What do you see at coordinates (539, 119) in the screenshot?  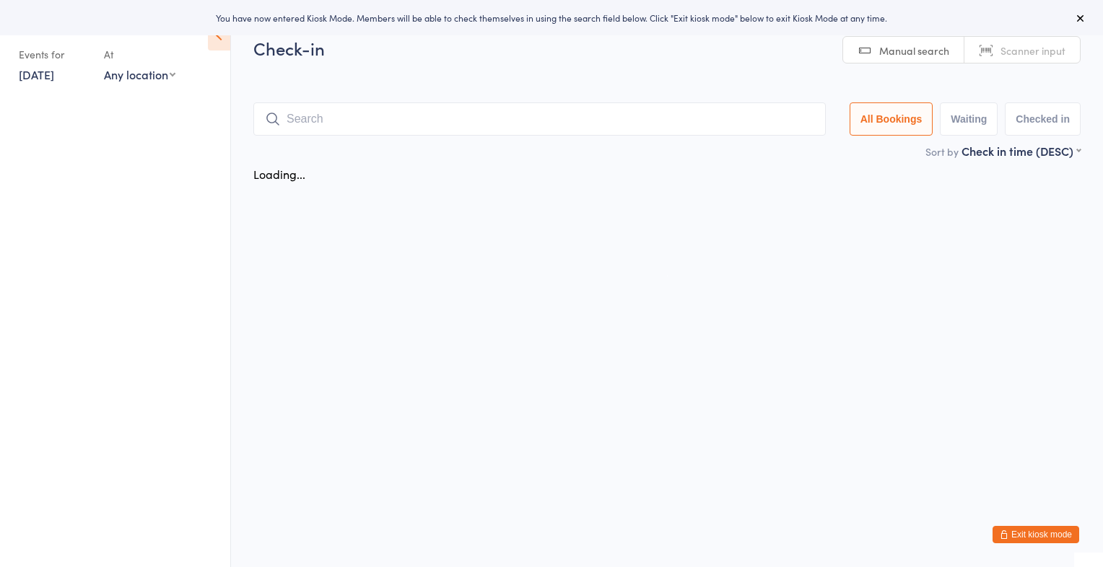 I see `input: Search` at bounding box center [539, 119].